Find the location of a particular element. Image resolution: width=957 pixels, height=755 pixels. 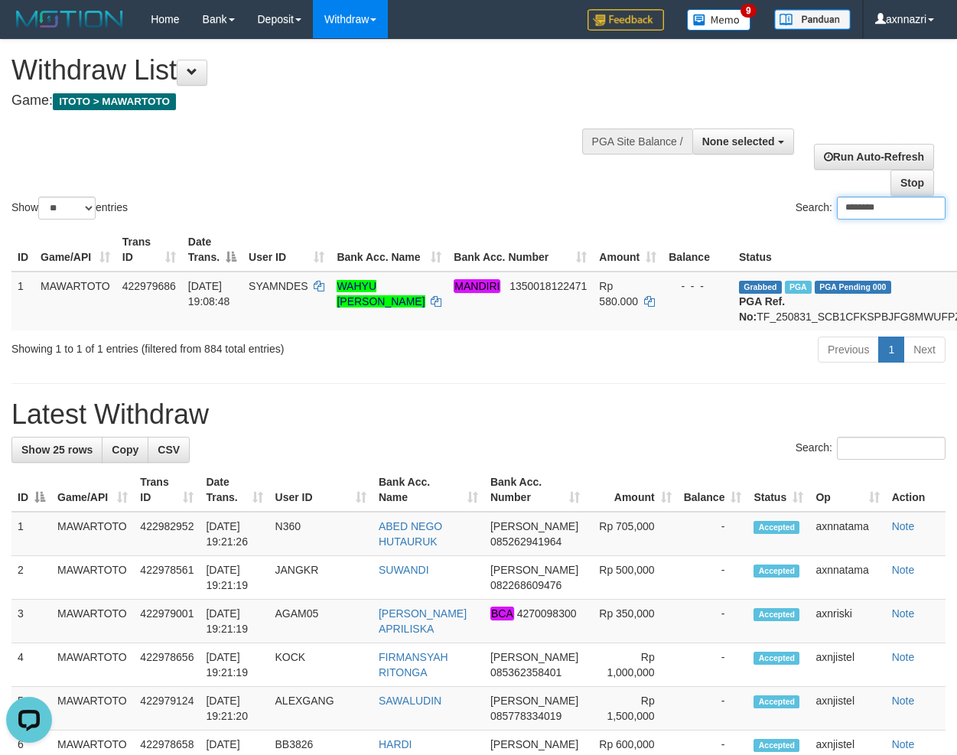

td: KOCK is located at coordinates (320, 664).